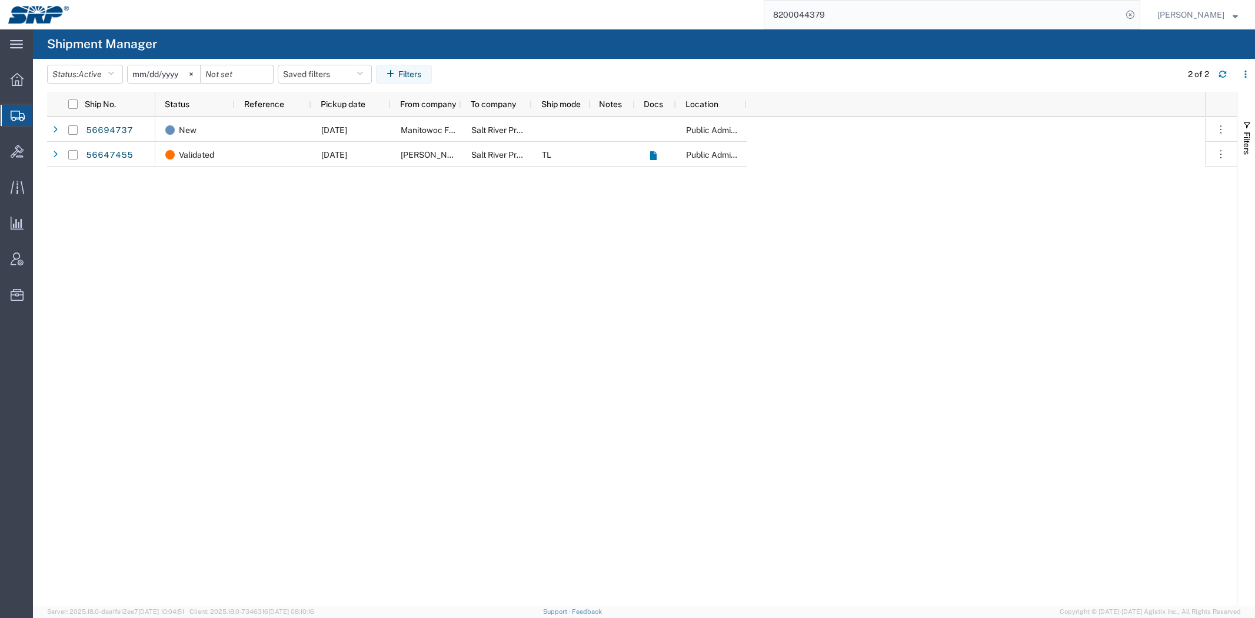 This screenshot has width=1255, height=618. I want to click on span: Validated, so click(197, 155).